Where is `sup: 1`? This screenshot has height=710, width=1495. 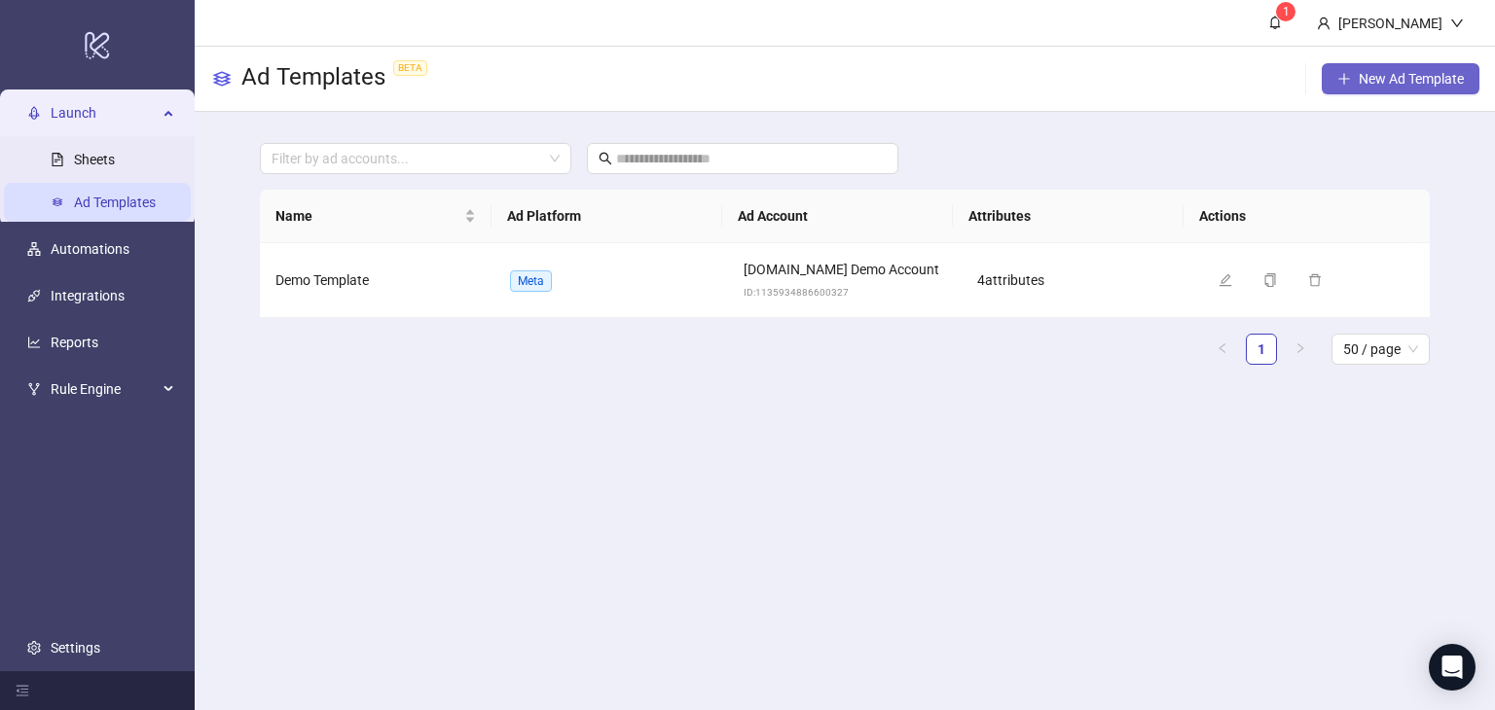
sup: 1 is located at coordinates (1286, 12).